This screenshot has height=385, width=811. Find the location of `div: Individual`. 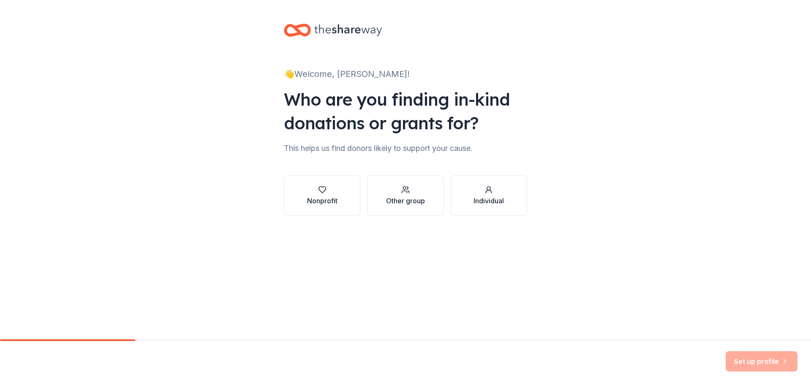

div: Individual is located at coordinates (489, 201).